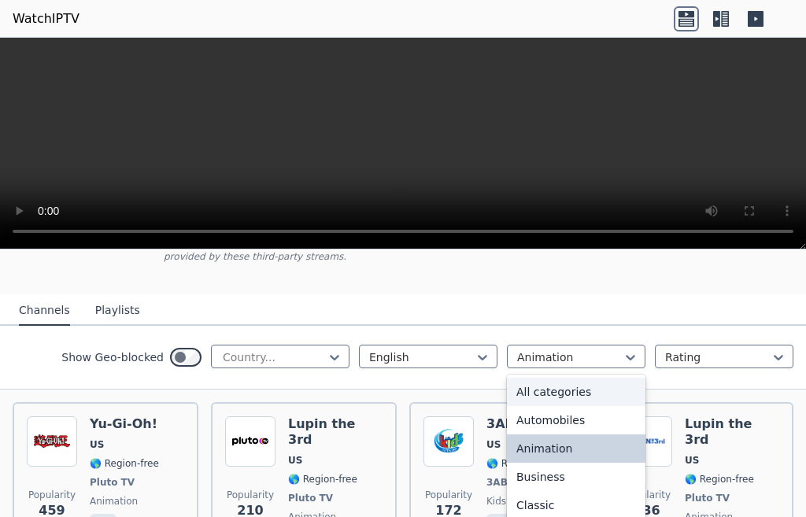 The height and width of the screenshot is (517, 806). Describe the element at coordinates (124, 424) in the screenshot. I see `h6: Yu-Gi-Oh!` at that location.